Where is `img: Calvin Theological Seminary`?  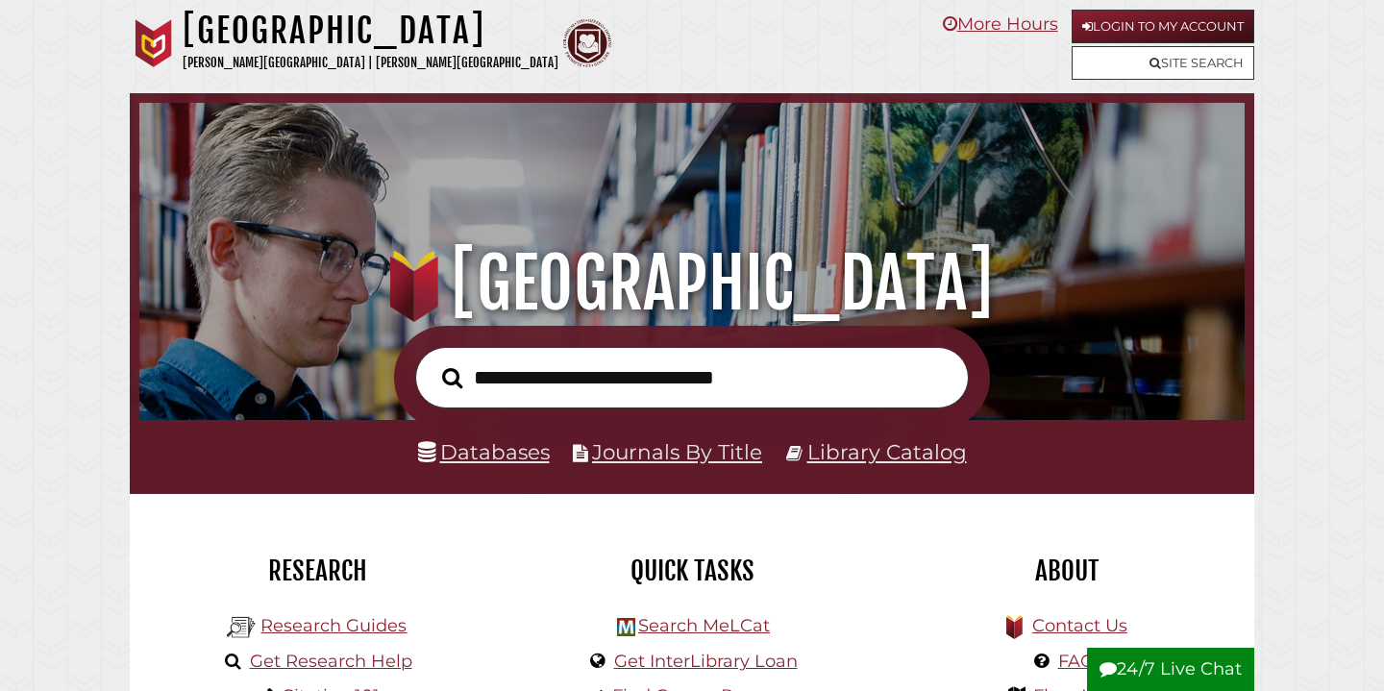 img: Calvin Theological Seminary is located at coordinates (587, 43).